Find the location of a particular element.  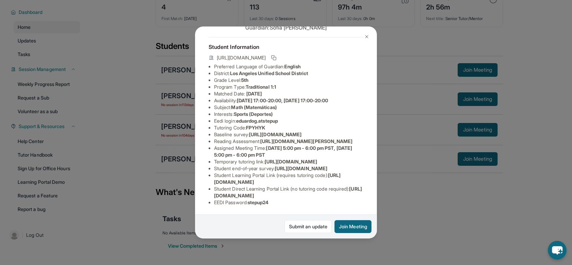

li: Tutoring Code : is located at coordinates (289, 128).